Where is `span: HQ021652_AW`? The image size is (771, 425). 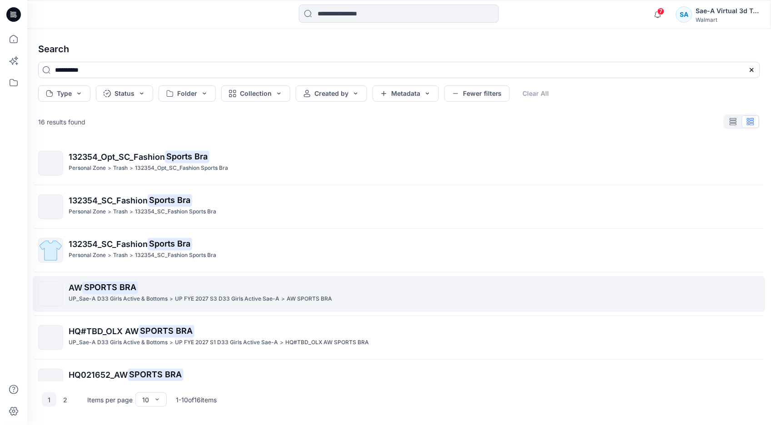
span: HQ021652_AW is located at coordinates (98, 375).